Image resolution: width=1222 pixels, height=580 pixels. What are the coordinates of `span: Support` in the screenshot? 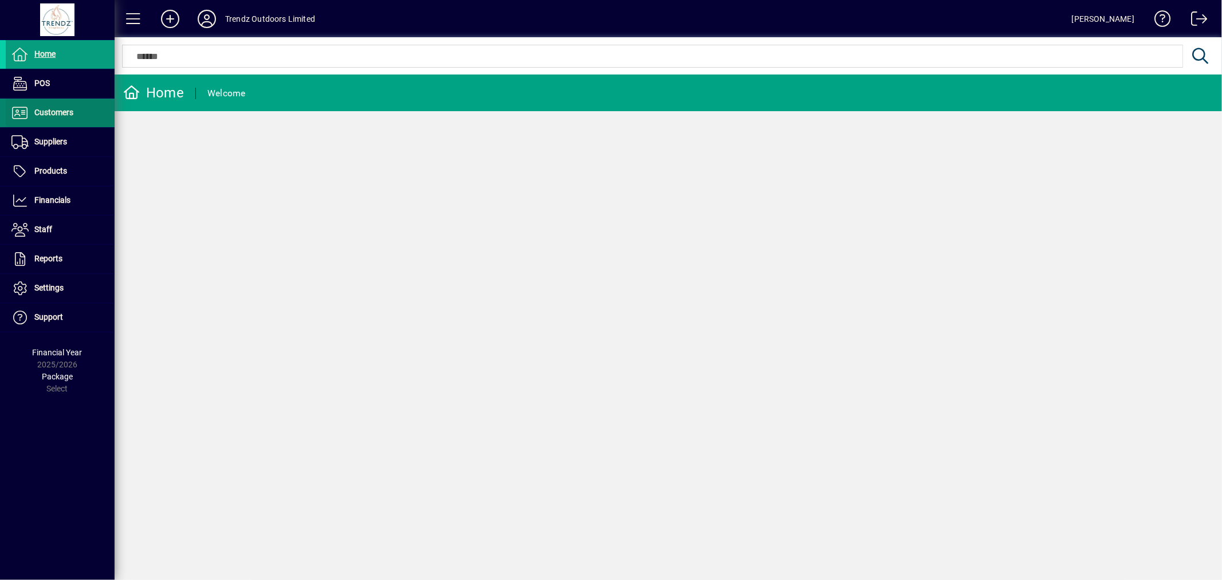 It's located at (49, 317).